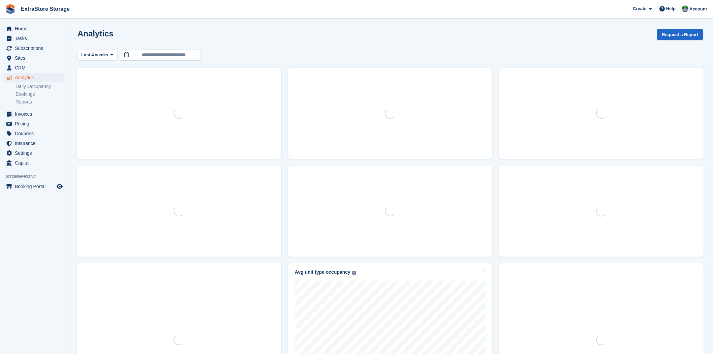 Image resolution: width=713 pixels, height=354 pixels. I want to click on span: Analytics, so click(35, 78).